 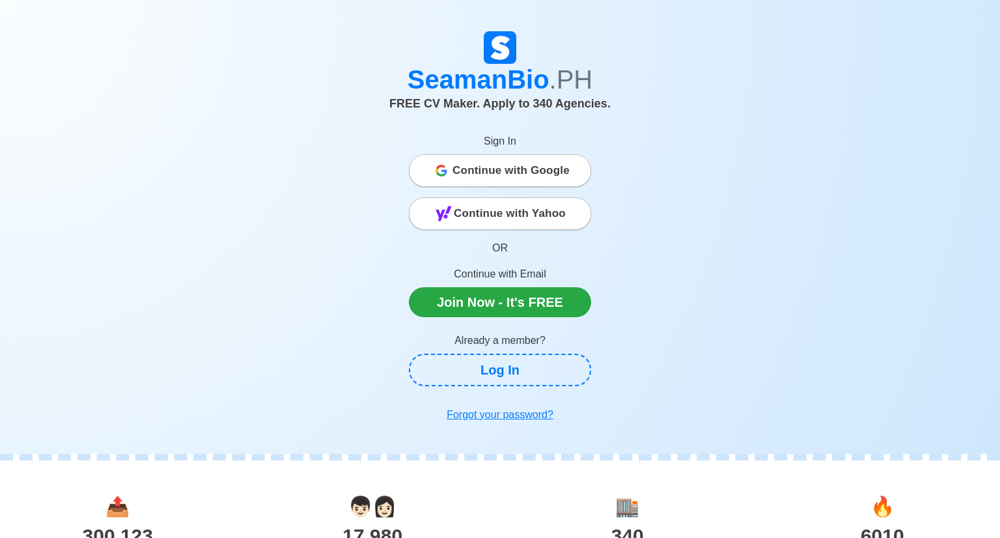 What do you see at coordinates (571, 79) in the screenshot?
I see `span: .PH` at bounding box center [571, 79].